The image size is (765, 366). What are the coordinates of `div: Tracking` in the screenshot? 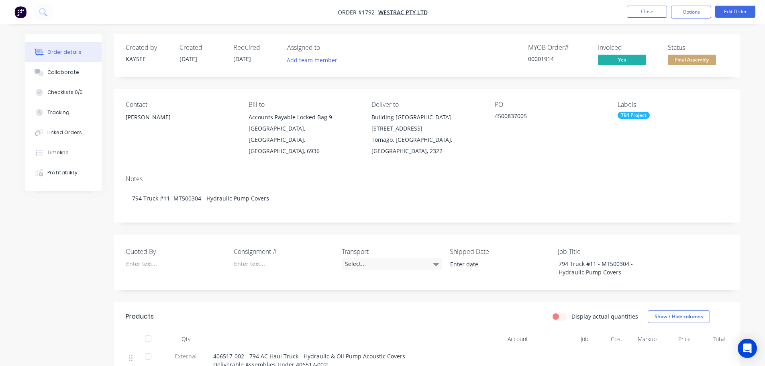 It's located at (58, 112).